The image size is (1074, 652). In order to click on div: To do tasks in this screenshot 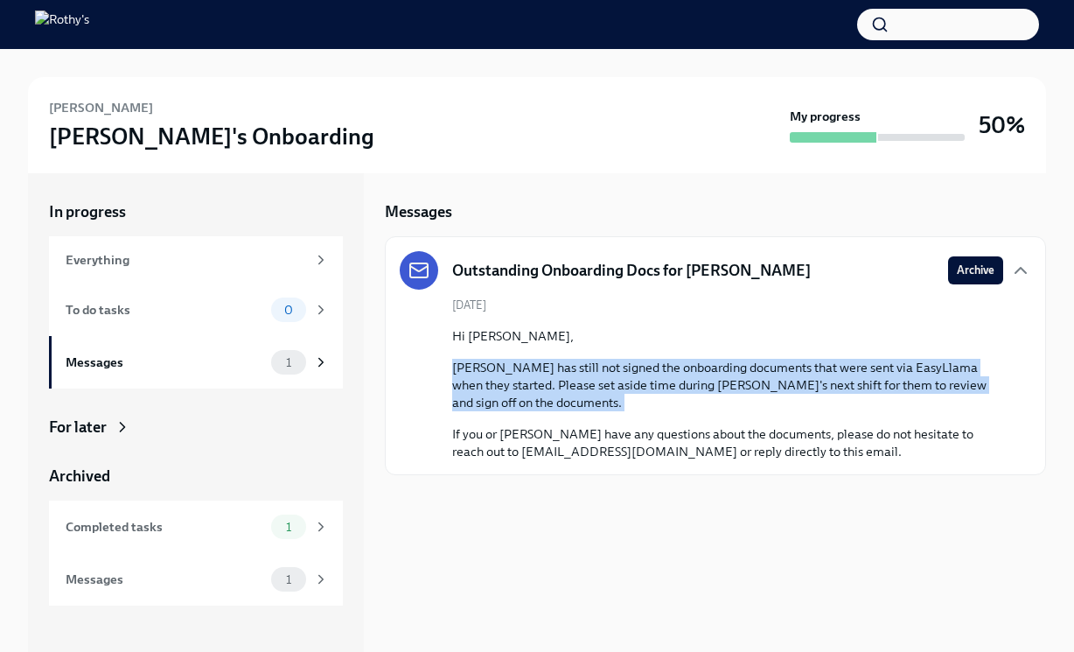, I will do `click(164, 310)`.